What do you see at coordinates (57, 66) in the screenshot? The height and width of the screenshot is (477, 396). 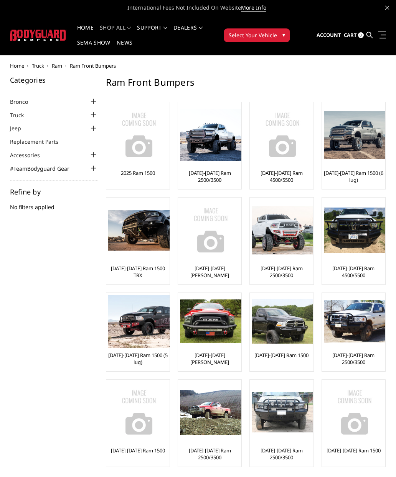 I see `a: Ram` at bounding box center [57, 66].